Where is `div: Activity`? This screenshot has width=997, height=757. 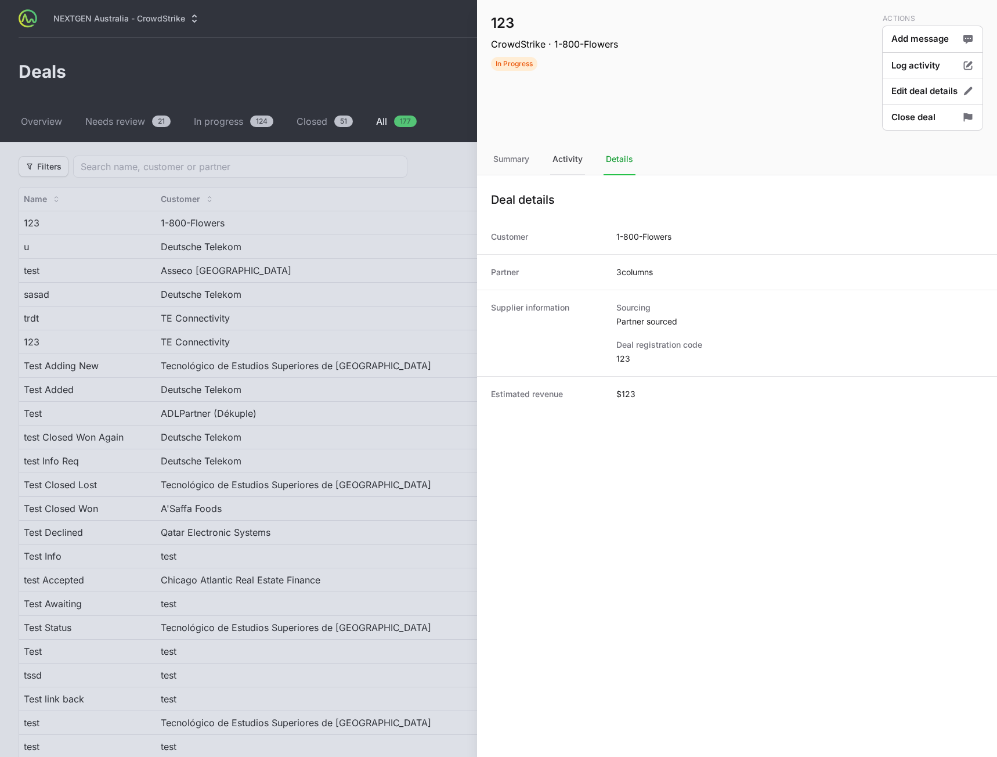
div: Activity is located at coordinates (568, 160).